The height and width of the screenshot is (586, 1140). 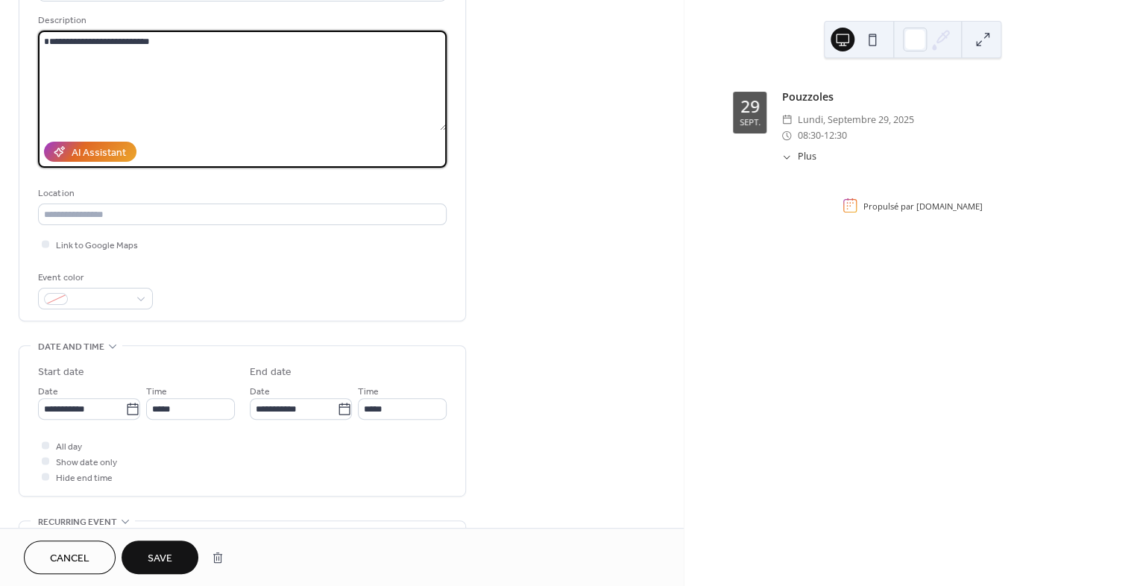 I want to click on span: Cancel, so click(x=69, y=558).